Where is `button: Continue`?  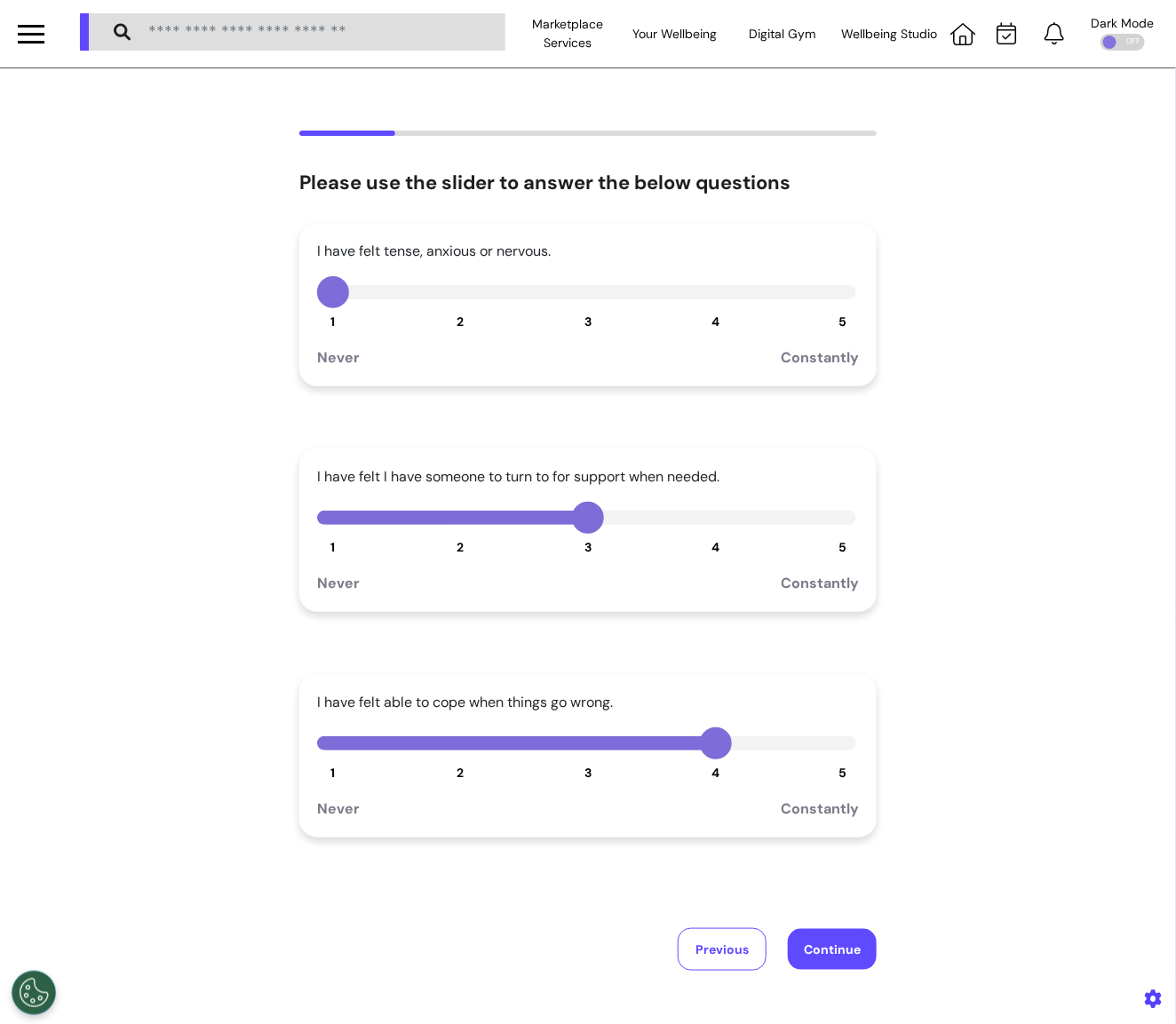
button: Continue is located at coordinates (832, 950).